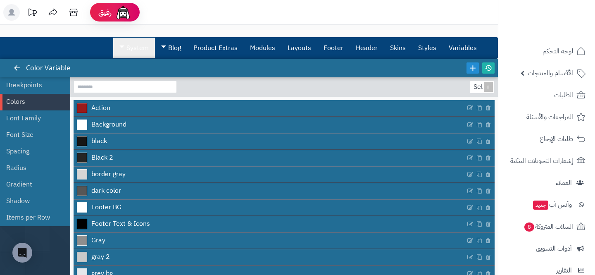  What do you see at coordinates (32, 135) in the screenshot?
I see `a: Font Size` at bounding box center [32, 135].